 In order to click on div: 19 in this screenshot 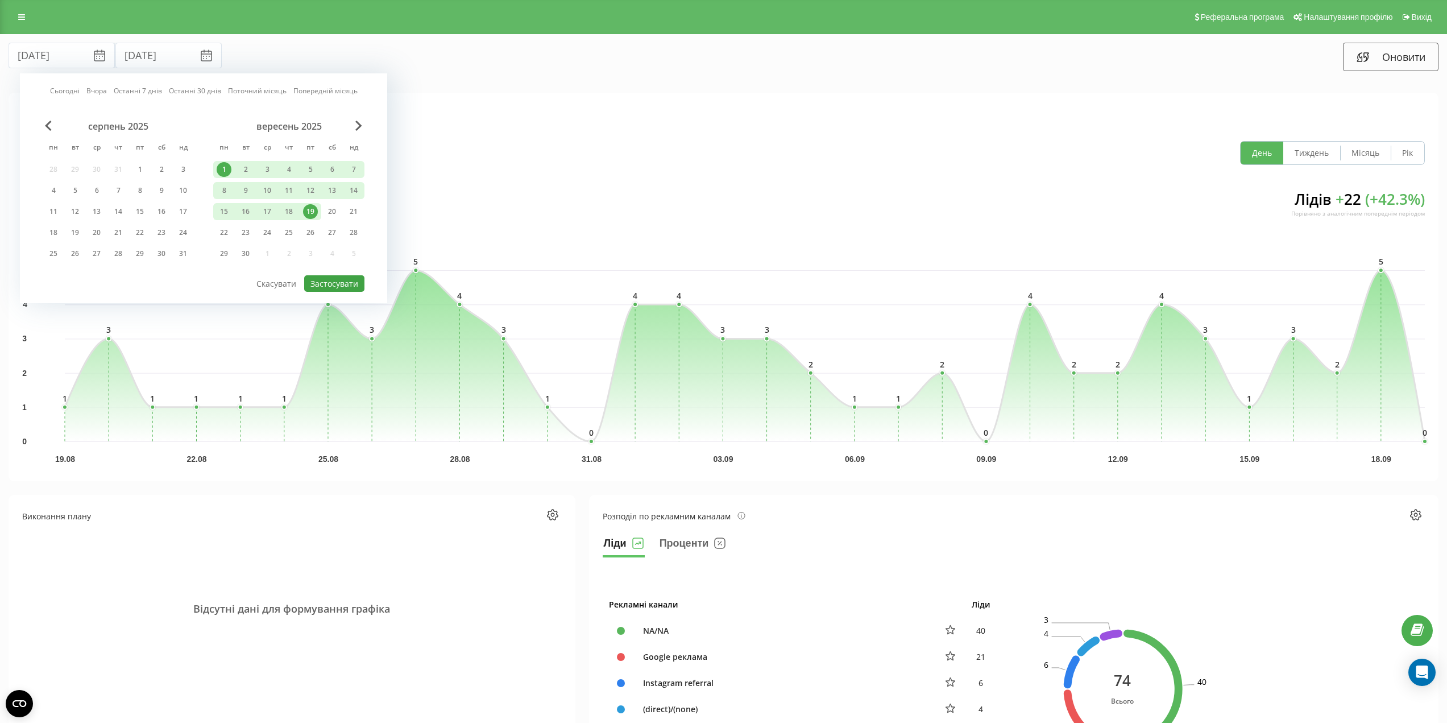, I will do `click(310, 212)`.